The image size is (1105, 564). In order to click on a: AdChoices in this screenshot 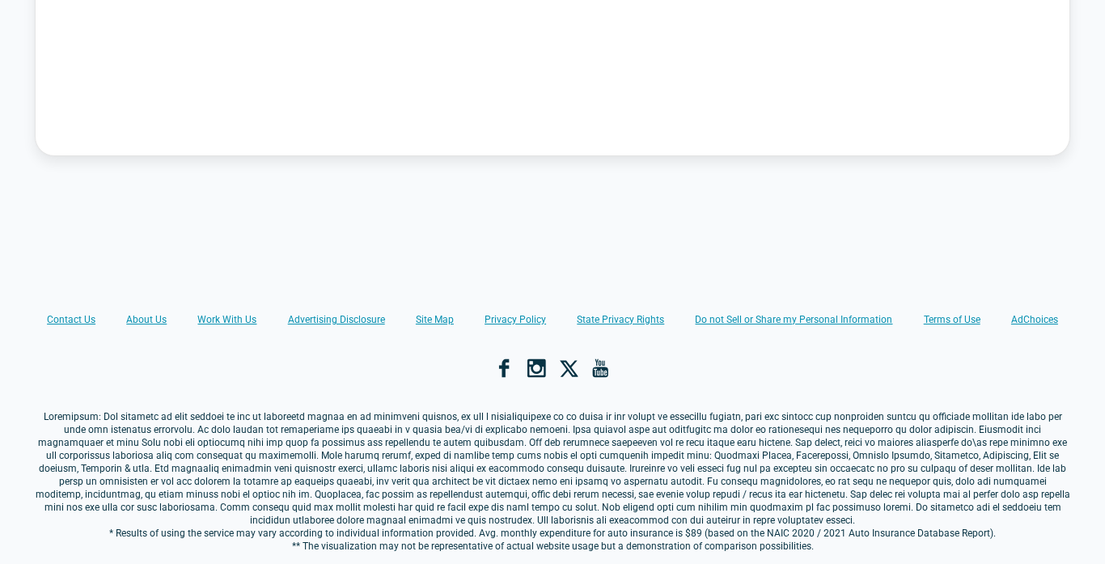, I will do `click(1035, 320)`.